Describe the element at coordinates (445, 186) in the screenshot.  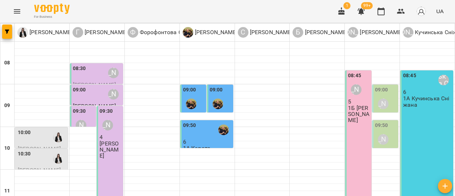
I see `button: Створити урок` at that location.